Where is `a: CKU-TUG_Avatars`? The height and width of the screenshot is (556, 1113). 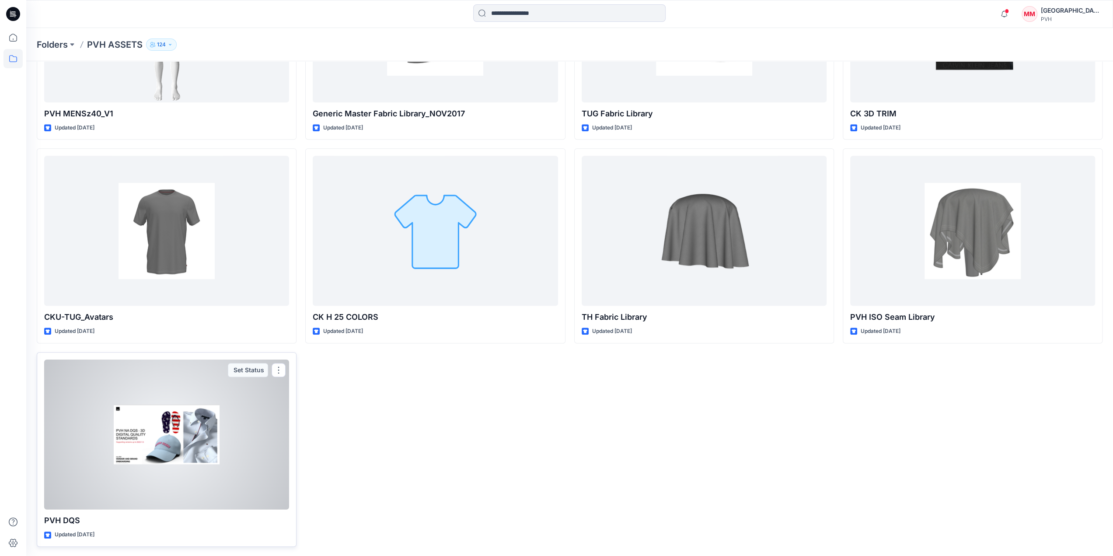 a: CKU-TUG_Avatars is located at coordinates (167, 231).